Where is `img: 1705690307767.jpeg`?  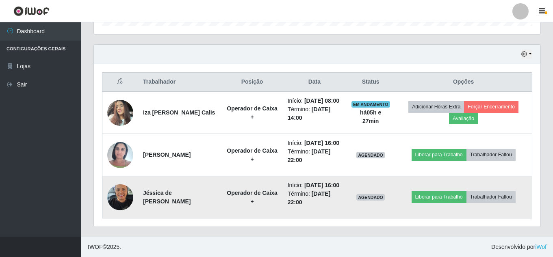
img: 1705690307767.jpeg is located at coordinates (120, 155).